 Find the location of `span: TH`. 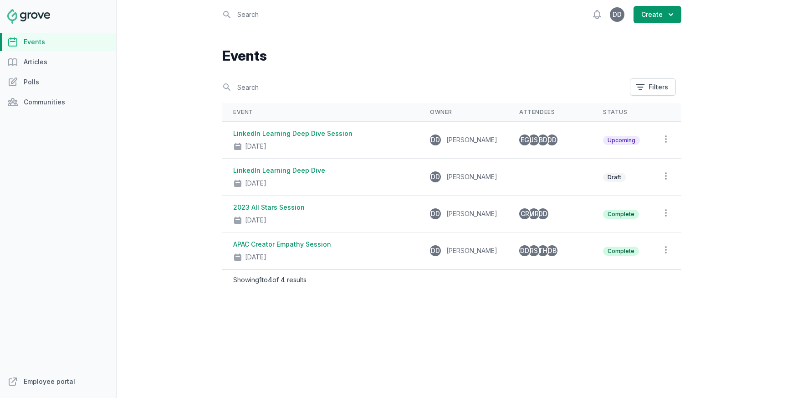

span: TH is located at coordinates (543, 250).